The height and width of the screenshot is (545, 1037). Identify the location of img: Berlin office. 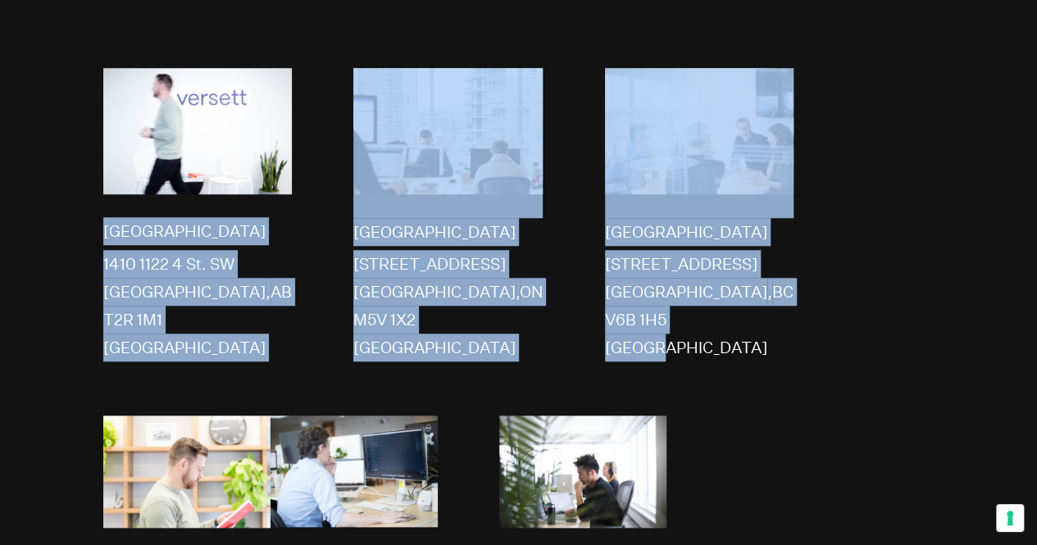
(583, 471).